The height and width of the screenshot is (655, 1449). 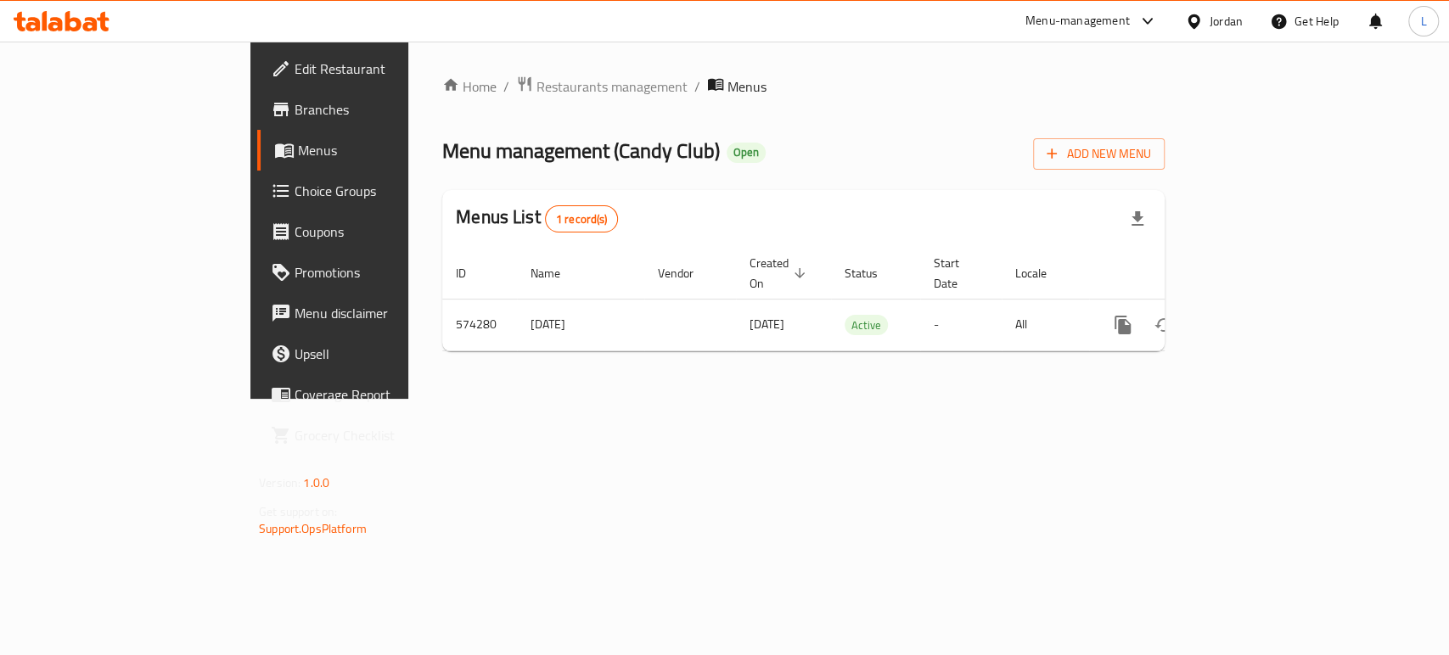 What do you see at coordinates (374, 232) in the screenshot?
I see `a: Coupons` at bounding box center [374, 232].